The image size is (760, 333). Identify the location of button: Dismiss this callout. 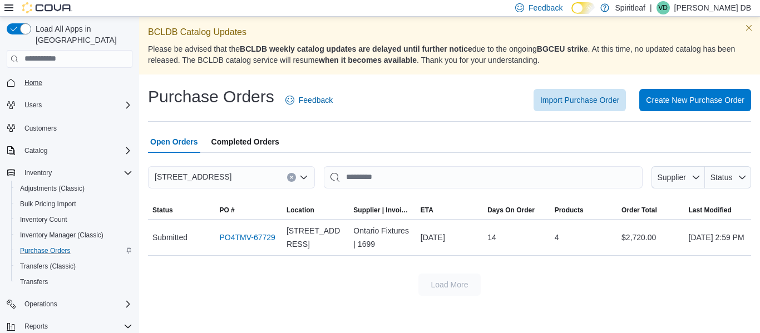
(749, 28).